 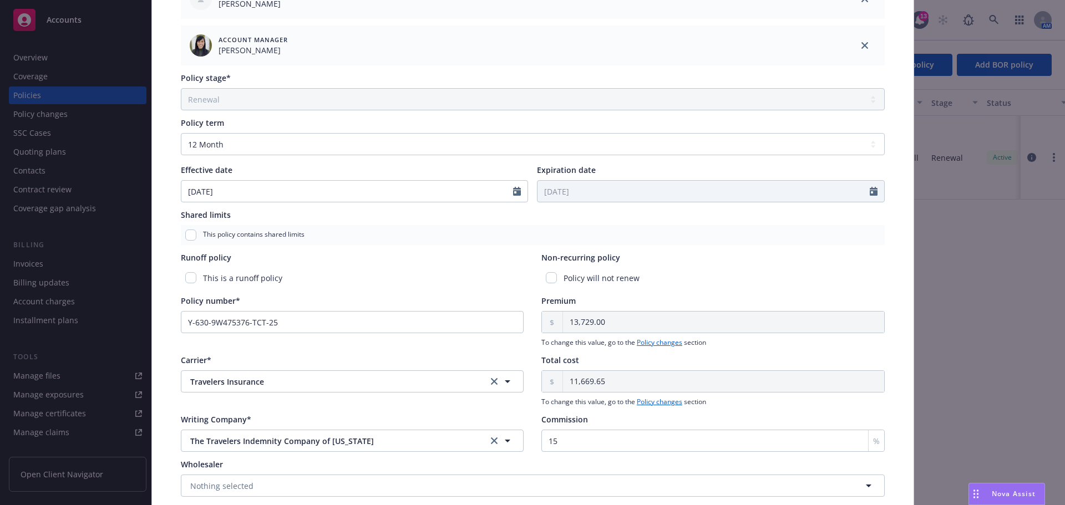 What do you see at coordinates (206, 170) in the screenshot?
I see `span: Effective date` at bounding box center [206, 170].